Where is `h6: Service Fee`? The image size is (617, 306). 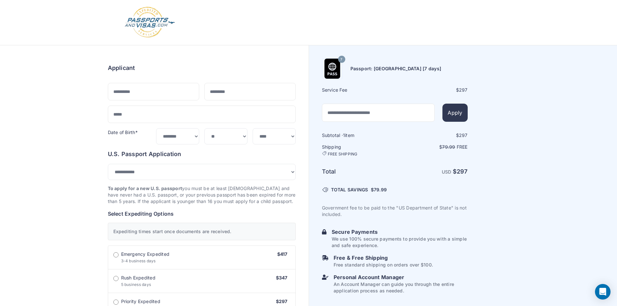 h6: Service Fee is located at coordinates (358, 90).